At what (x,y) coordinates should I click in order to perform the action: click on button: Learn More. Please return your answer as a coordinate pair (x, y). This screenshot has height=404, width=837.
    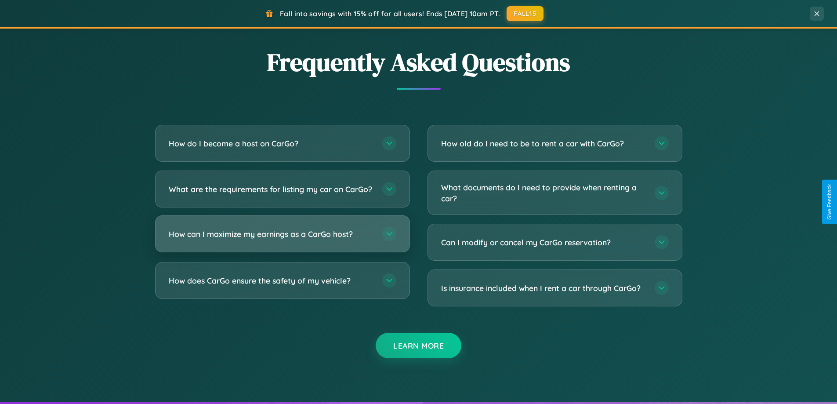
    Looking at the image, I should click on (418, 345).